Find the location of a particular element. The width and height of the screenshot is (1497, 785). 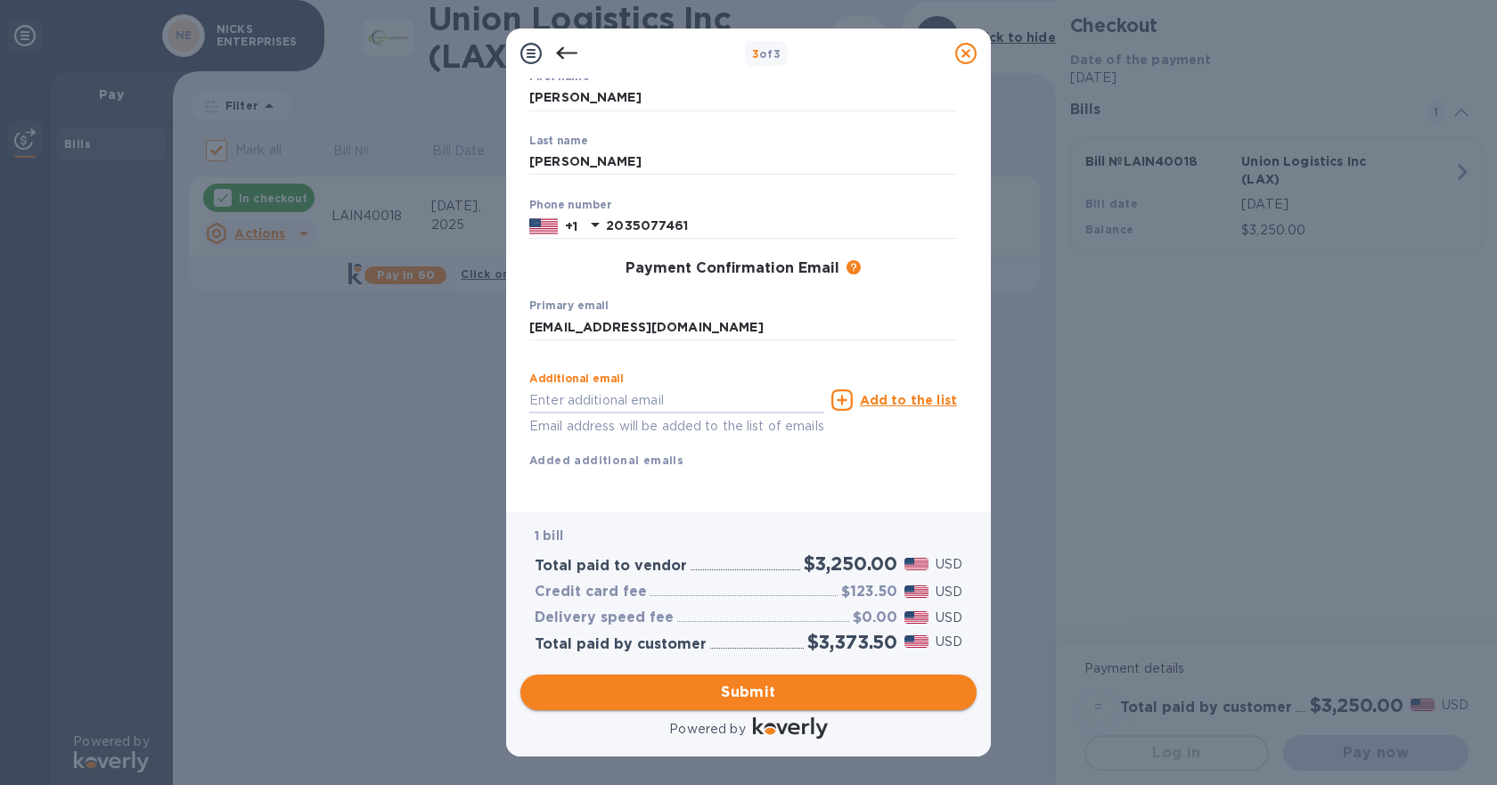

b: of 3 is located at coordinates (766, 53).